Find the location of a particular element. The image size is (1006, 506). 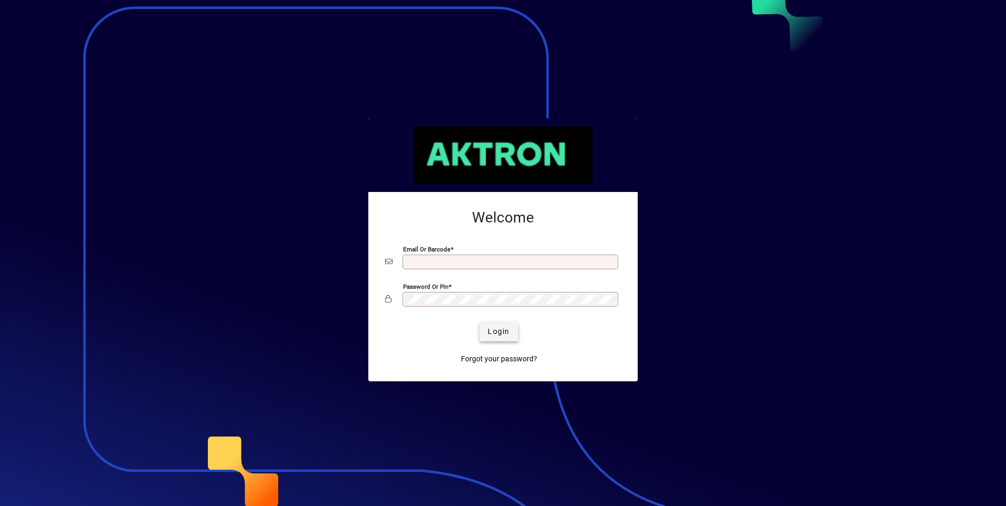

button: Login is located at coordinates (498, 332).